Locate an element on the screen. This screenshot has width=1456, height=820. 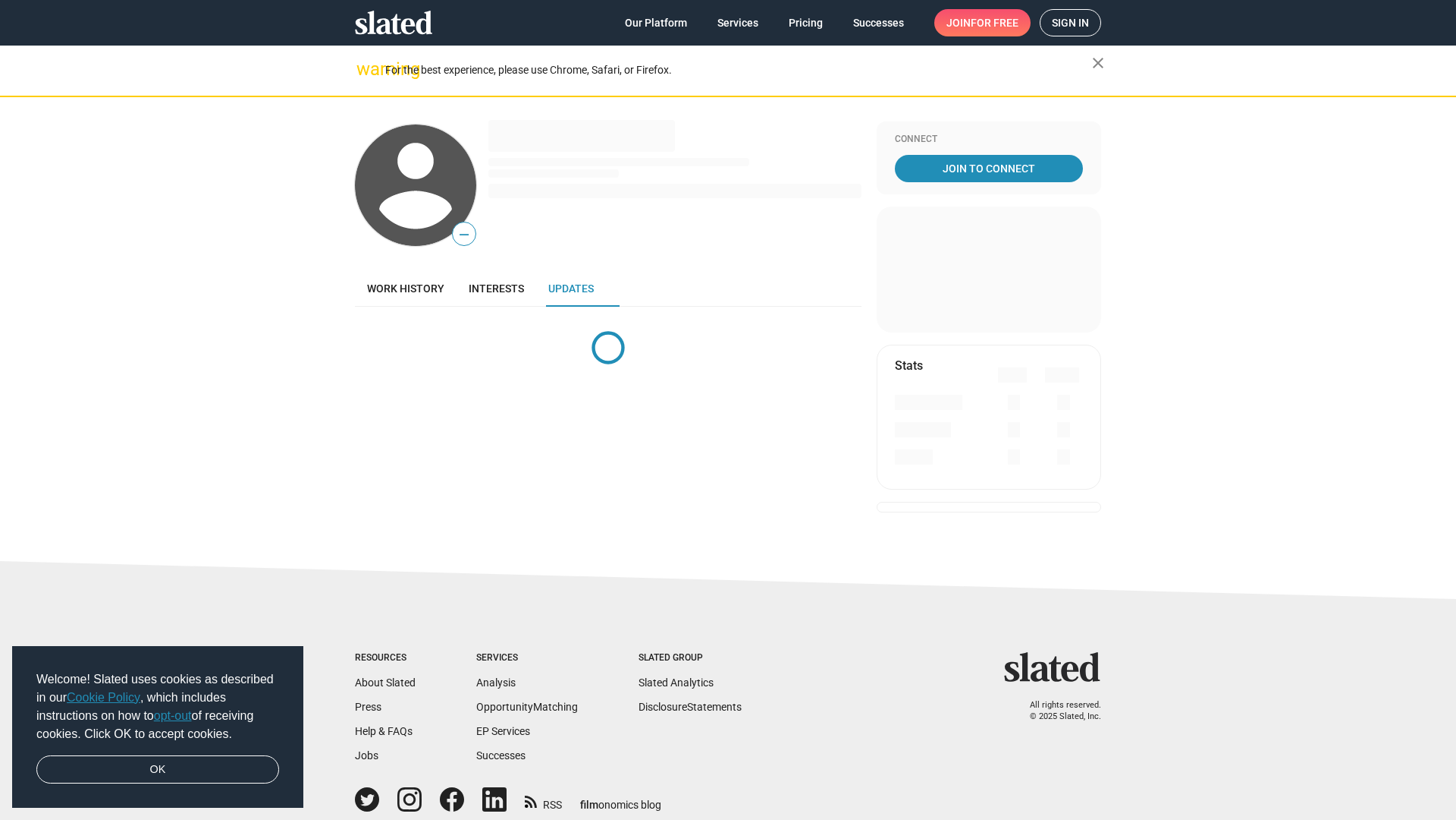
span: Join To Connect is located at coordinates (989, 169).